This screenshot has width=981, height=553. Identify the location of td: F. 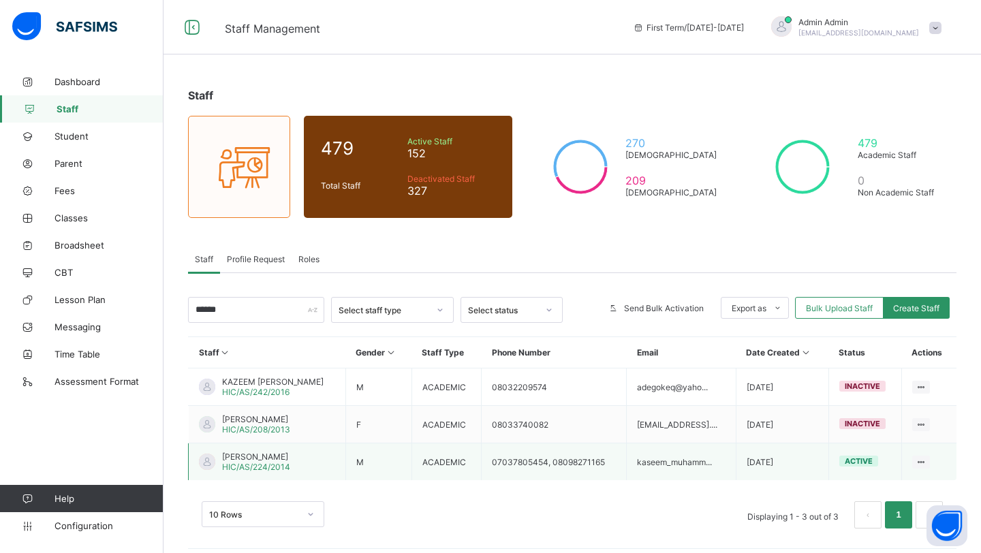
(378, 424).